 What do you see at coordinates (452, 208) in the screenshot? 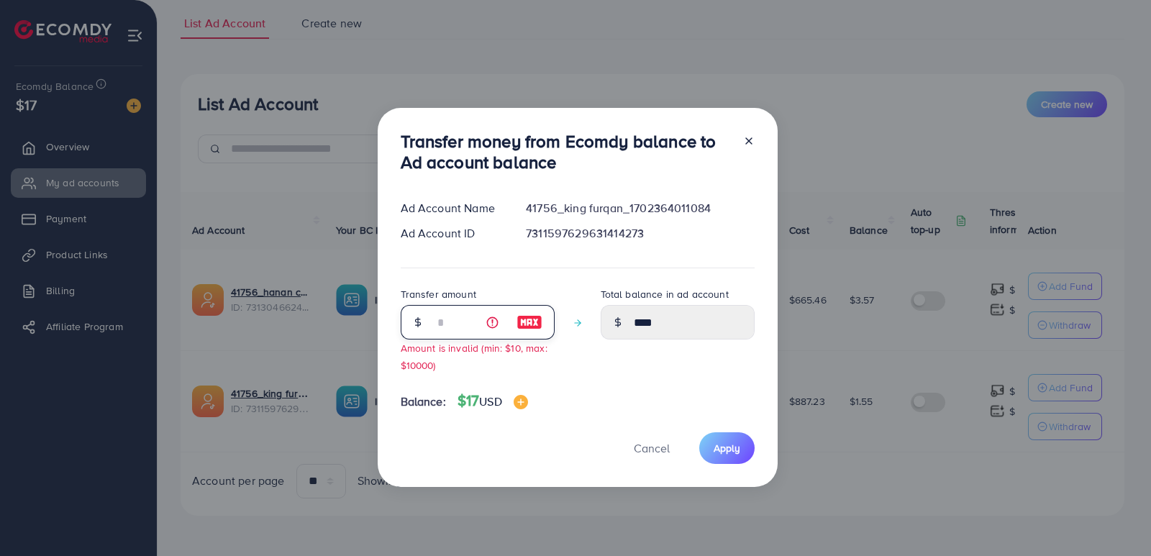
I see `div: Ad Account Name` at bounding box center [452, 208].